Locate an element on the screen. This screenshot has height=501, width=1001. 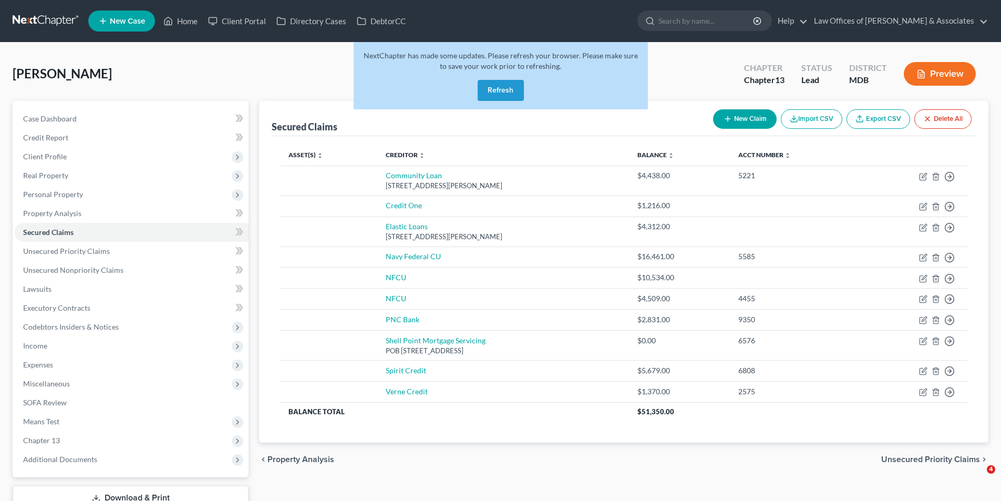
a: Acct Number unfold_more is located at coordinates (764, 154).